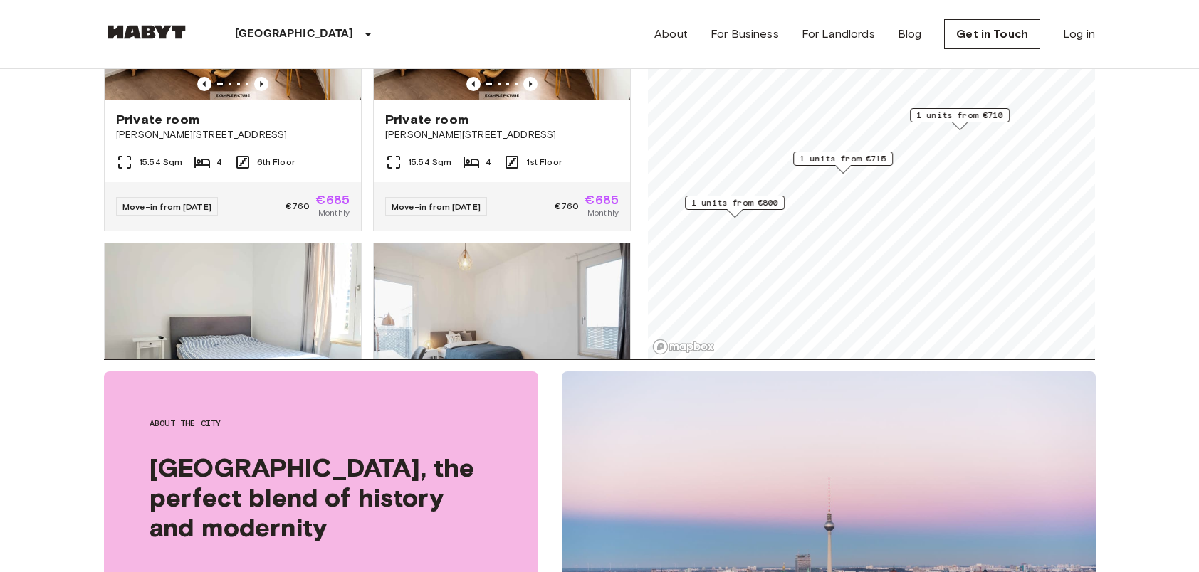 This screenshot has width=1199, height=572. What do you see at coordinates (1079, 34) in the screenshot?
I see `a: Log in` at bounding box center [1079, 34].